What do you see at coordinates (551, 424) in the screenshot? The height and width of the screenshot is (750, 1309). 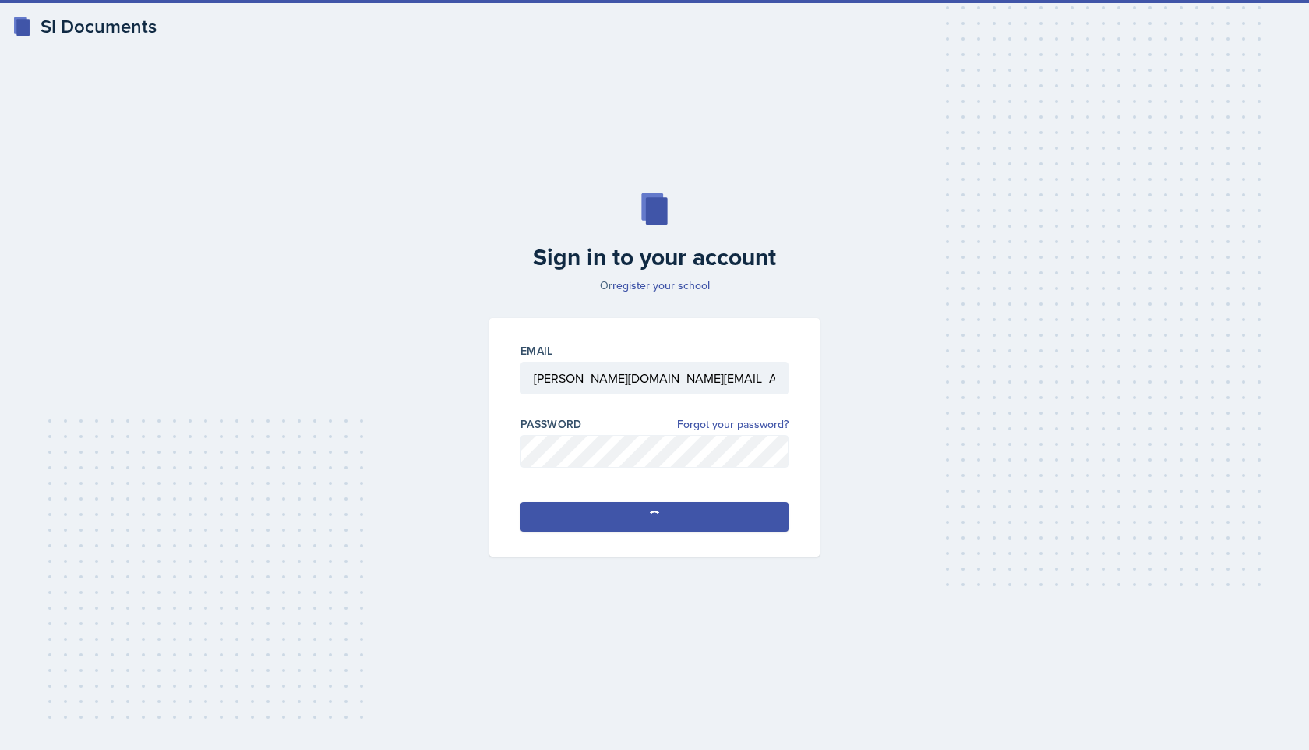 I see `label: Password` at bounding box center [551, 424].